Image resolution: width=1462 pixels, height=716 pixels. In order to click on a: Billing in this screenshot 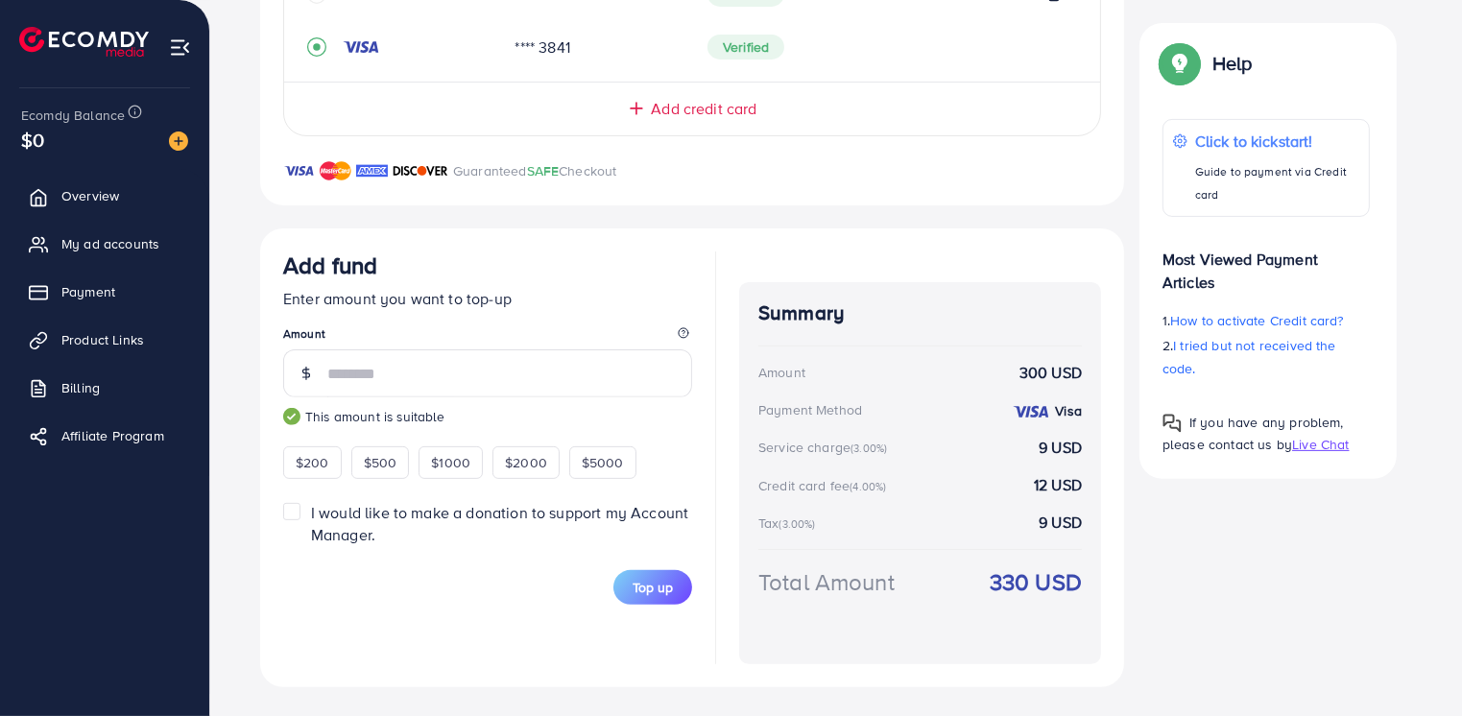, I will do `click(105, 388)`.